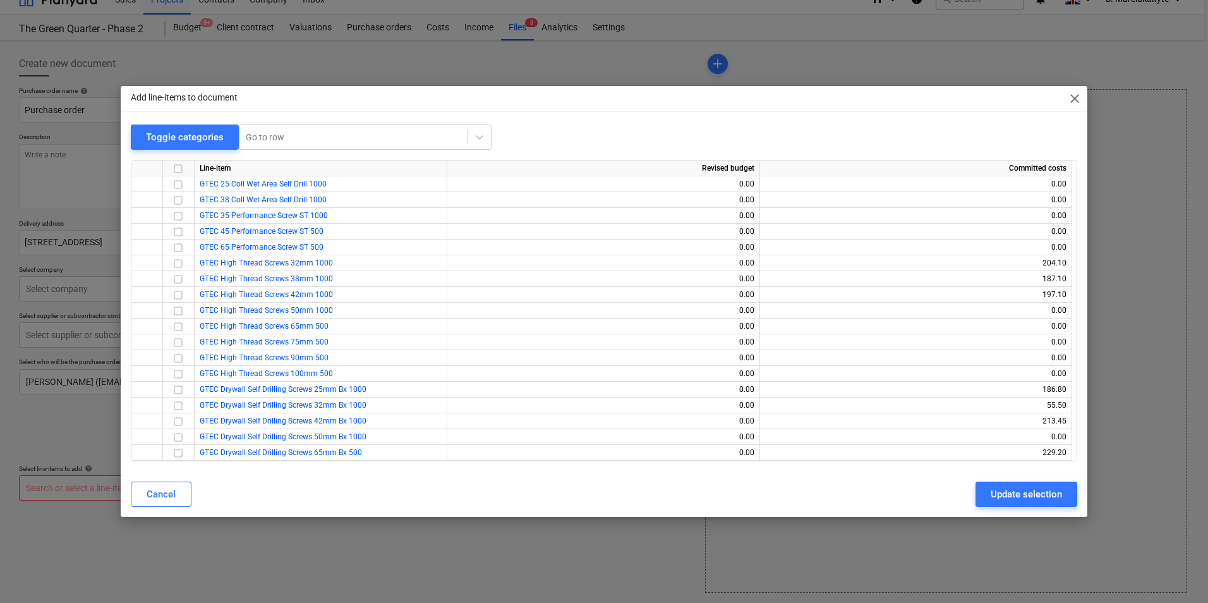 This screenshot has width=1208, height=603. What do you see at coordinates (1026, 494) in the screenshot?
I see `div: Update selection` at bounding box center [1026, 494].